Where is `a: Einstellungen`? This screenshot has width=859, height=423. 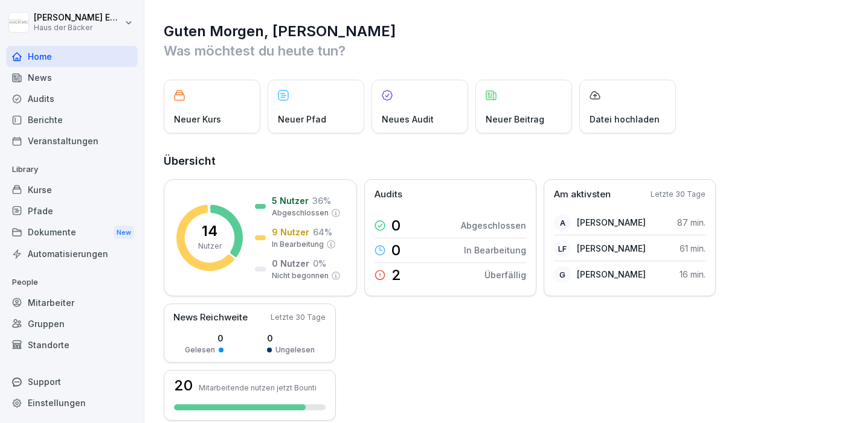 a: Einstellungen is located at coordinates (72, 403).